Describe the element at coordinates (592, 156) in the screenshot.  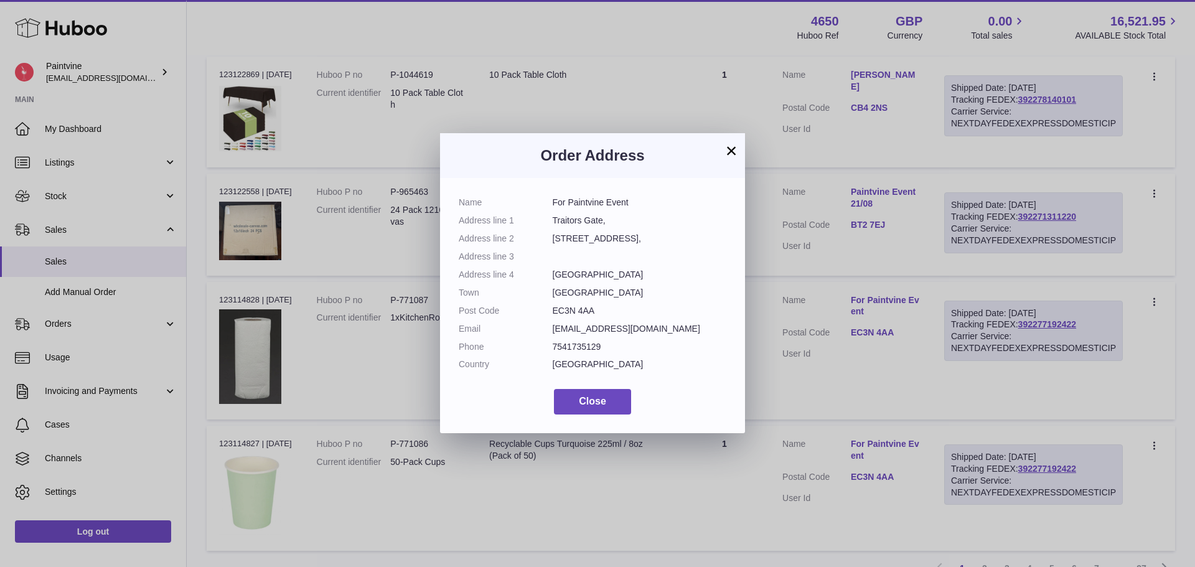
I see `h3: Order Address` at that location.